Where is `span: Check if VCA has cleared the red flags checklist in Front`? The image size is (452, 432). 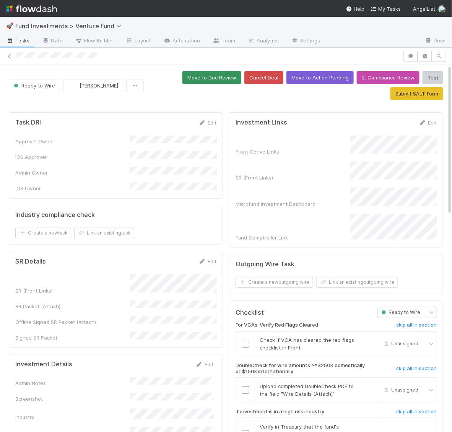
span: Check if VCA has cleared the red flags checklist in Front is located at coordinates (307, 344).